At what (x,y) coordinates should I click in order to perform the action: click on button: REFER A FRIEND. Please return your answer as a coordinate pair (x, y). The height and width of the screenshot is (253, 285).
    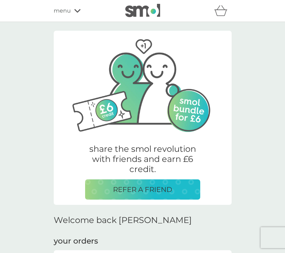
    Looking at the image, I should click on (143, 190).